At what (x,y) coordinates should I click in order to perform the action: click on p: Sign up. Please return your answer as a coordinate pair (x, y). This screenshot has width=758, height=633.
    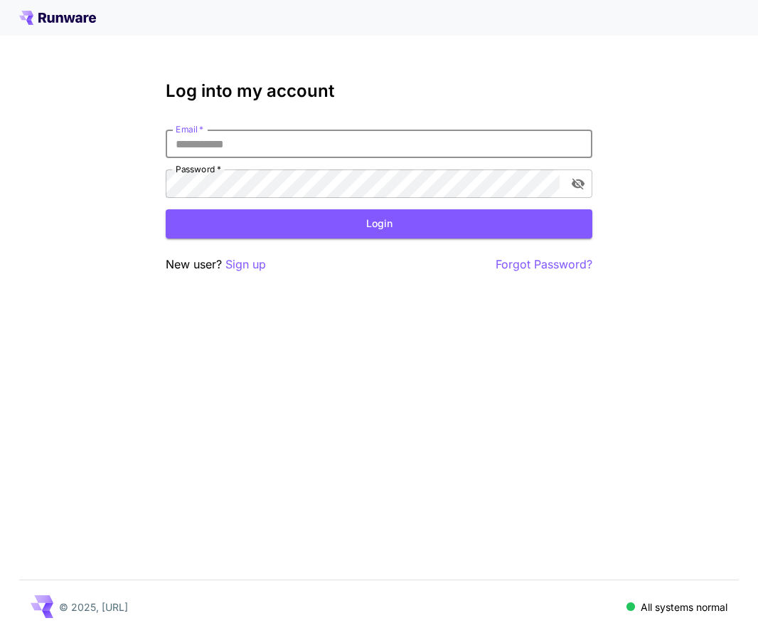
    Looking at the image, I should click on (245, 264).